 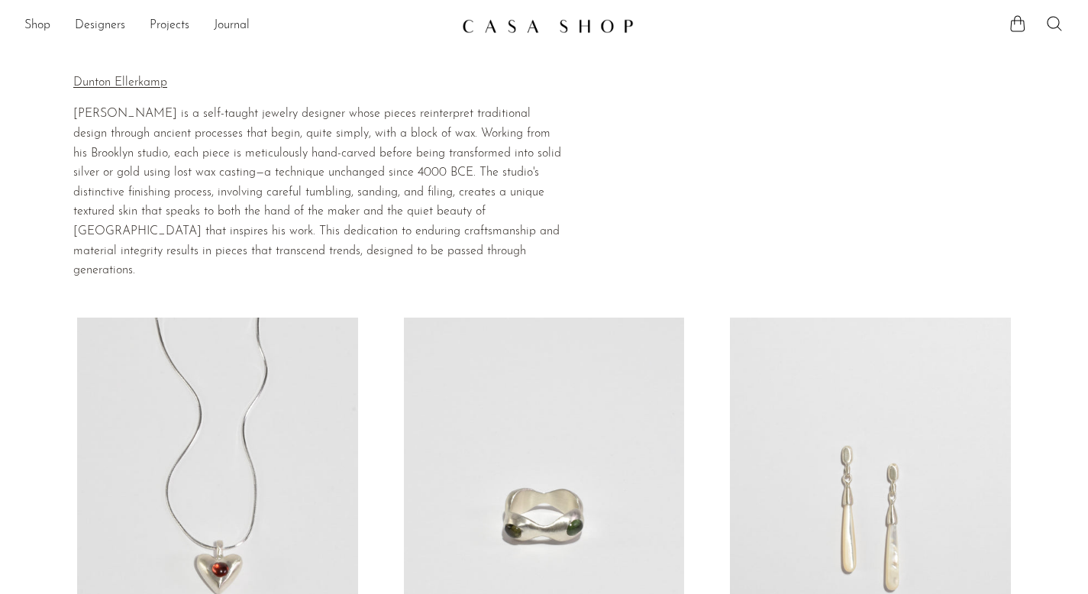 What do you see at coordinates (170, 26) in the screenshot?
I see `a: Projects` at bounding box center [170, 26].